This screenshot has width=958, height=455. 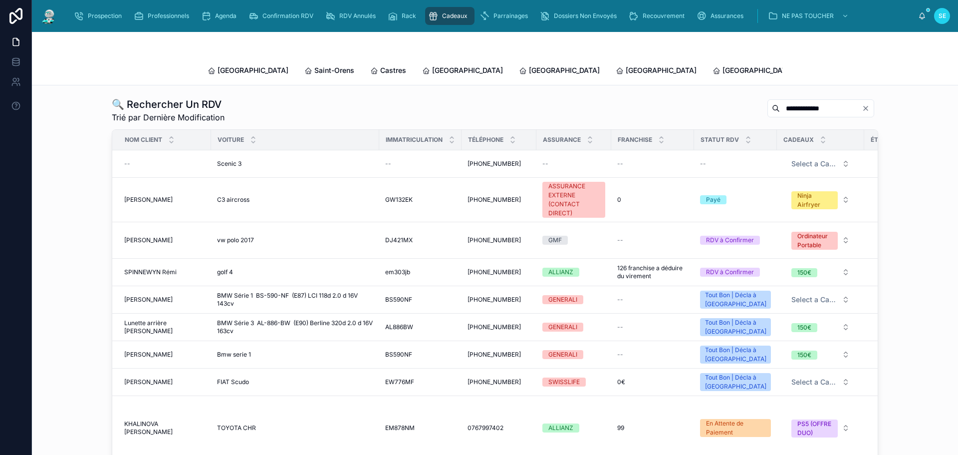 I want to click on span: DJ421MX, so click(x=399, y=240).